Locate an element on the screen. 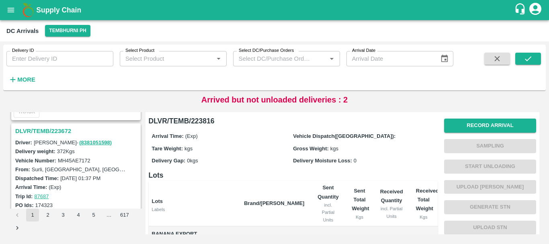 The height and width of the screenshot is (244, 549). label: Trip Id: is located at coordinates (24, 196).